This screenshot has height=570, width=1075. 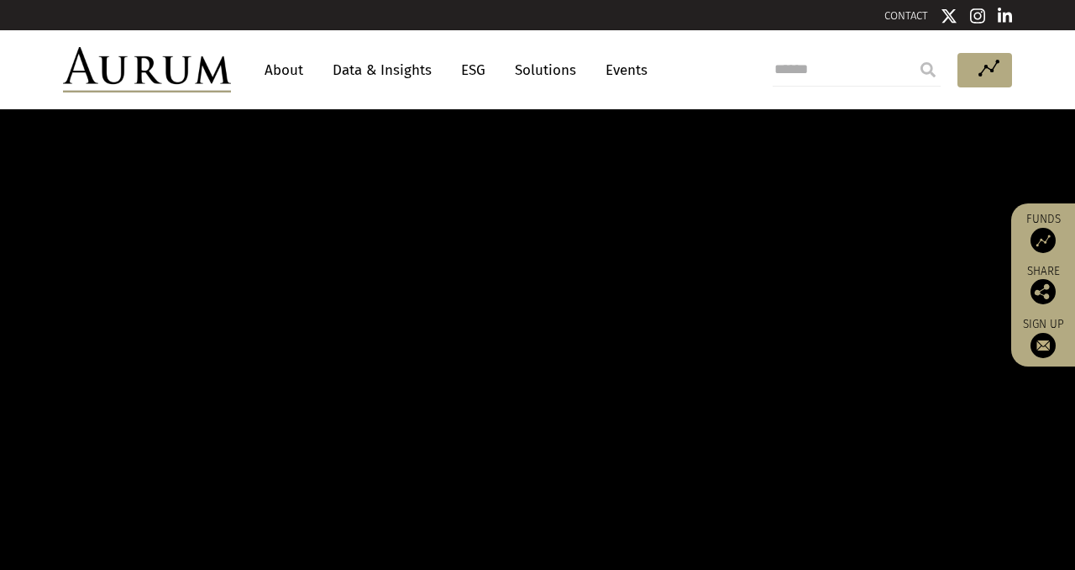 What do you see at coordinates (1043, 337) in the screenshot?
I see `a: Sign up` at bounding box center [1043, 337].